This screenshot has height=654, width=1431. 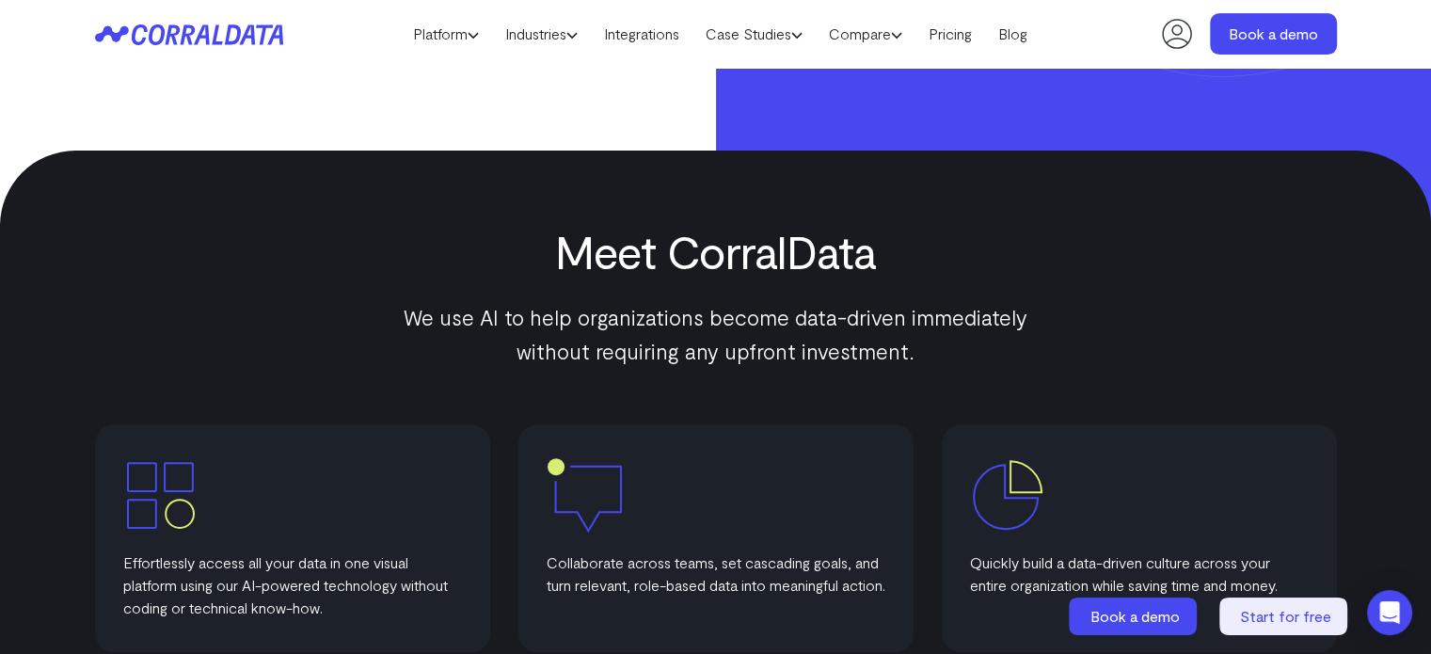 I want to click on a: Compare, so click(x=866, y=34).